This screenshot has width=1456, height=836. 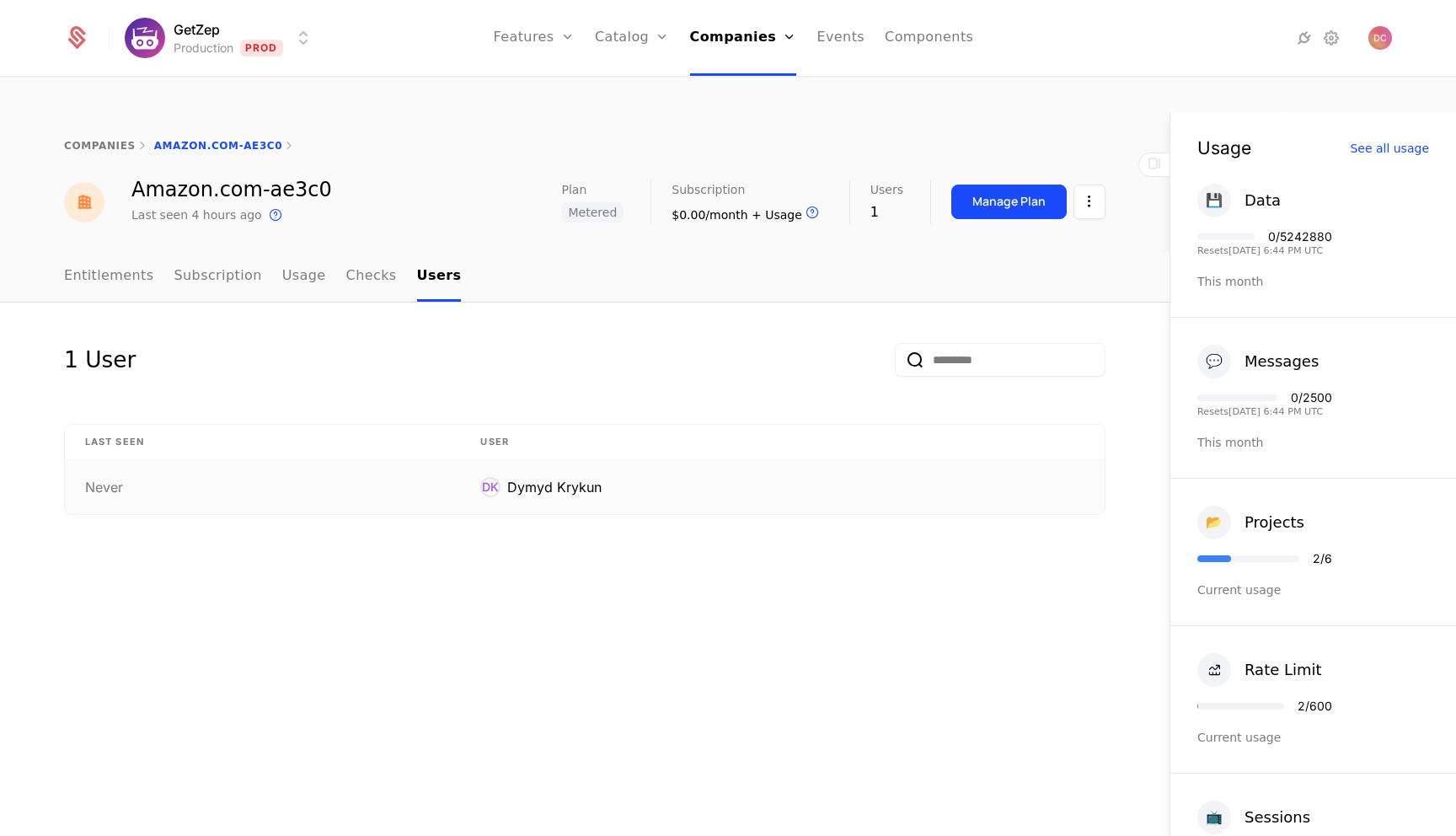 I want to click on a: Usage, so click(x=304, y=277).